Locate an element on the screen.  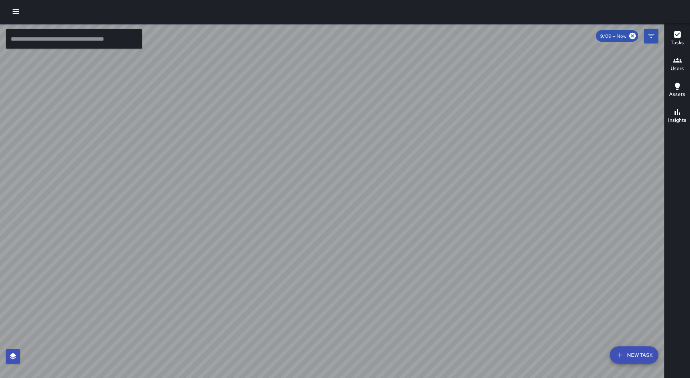
h6: Assets is located at coordinates (678, 95).